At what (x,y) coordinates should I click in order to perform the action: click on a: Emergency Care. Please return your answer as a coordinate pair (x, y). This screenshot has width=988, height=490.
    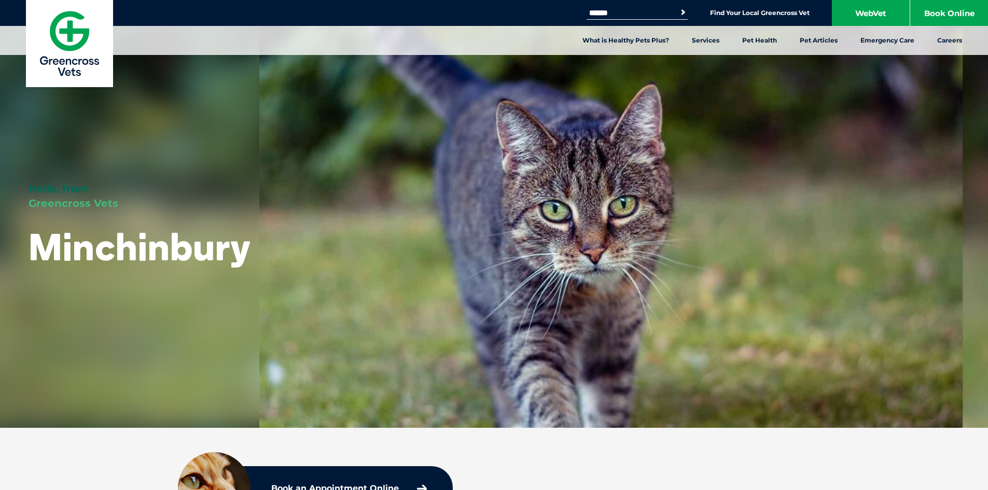
    Looking at the image, I should click on (888, 40).